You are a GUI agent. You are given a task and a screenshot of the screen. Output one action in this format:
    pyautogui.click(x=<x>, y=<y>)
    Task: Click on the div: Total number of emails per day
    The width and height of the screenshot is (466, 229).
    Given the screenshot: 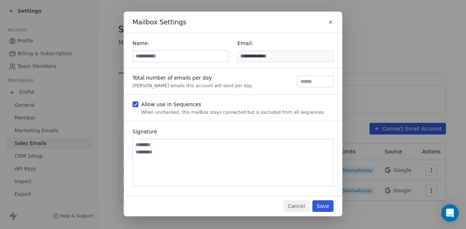 What is the action you would take?
    pyautogui.click(x=193, y=78)
    